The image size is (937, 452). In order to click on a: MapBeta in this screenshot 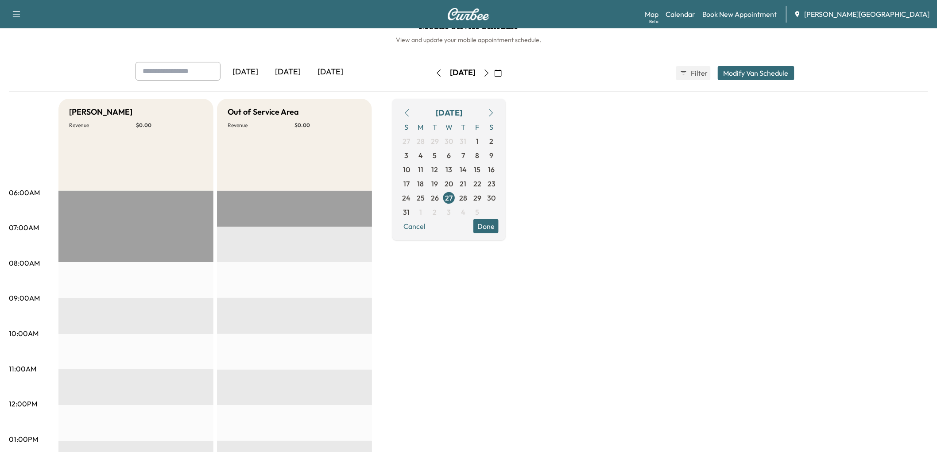, I will do `click(651, 14)`.